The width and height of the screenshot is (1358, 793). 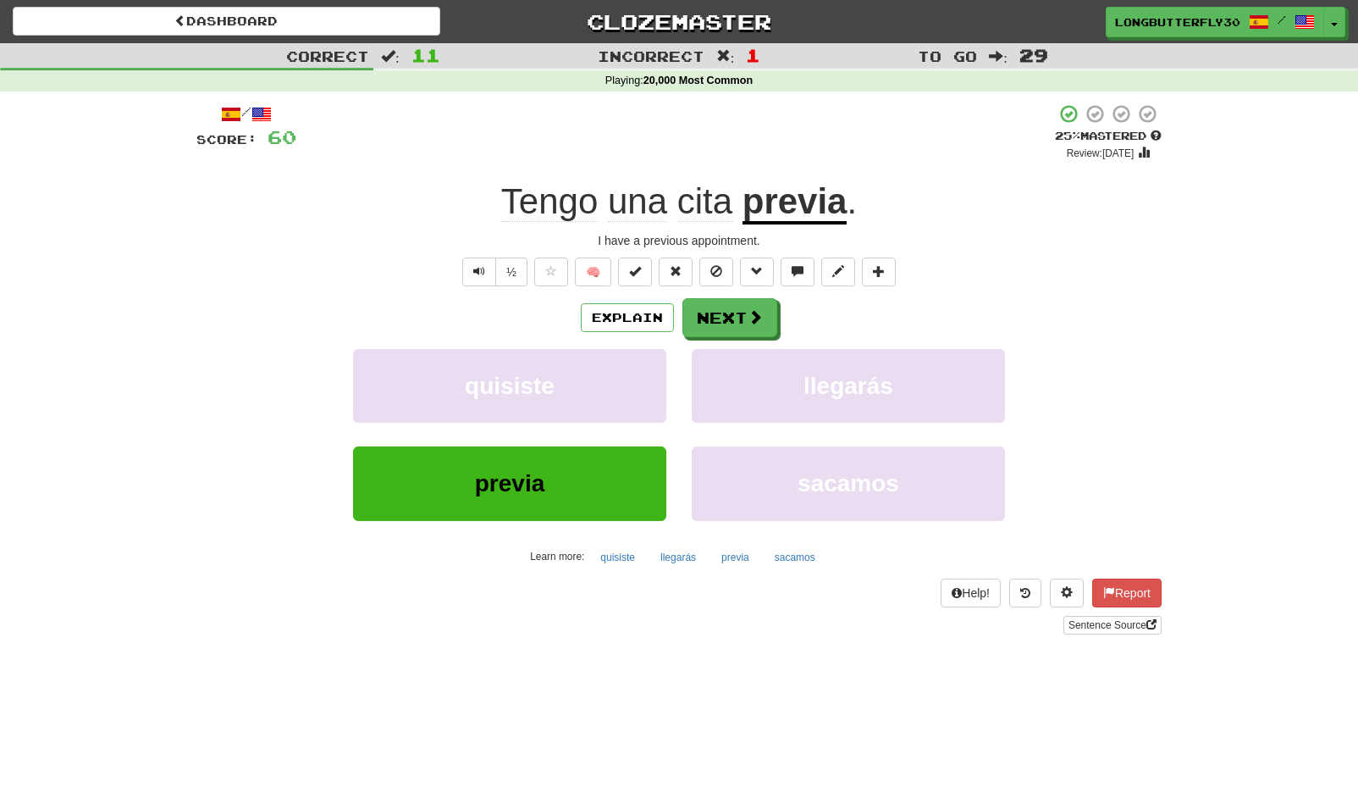 What do you see at coordinates (227, 139) in the screenshot?
I see `span: Score:` at bounding box center [227, 139].